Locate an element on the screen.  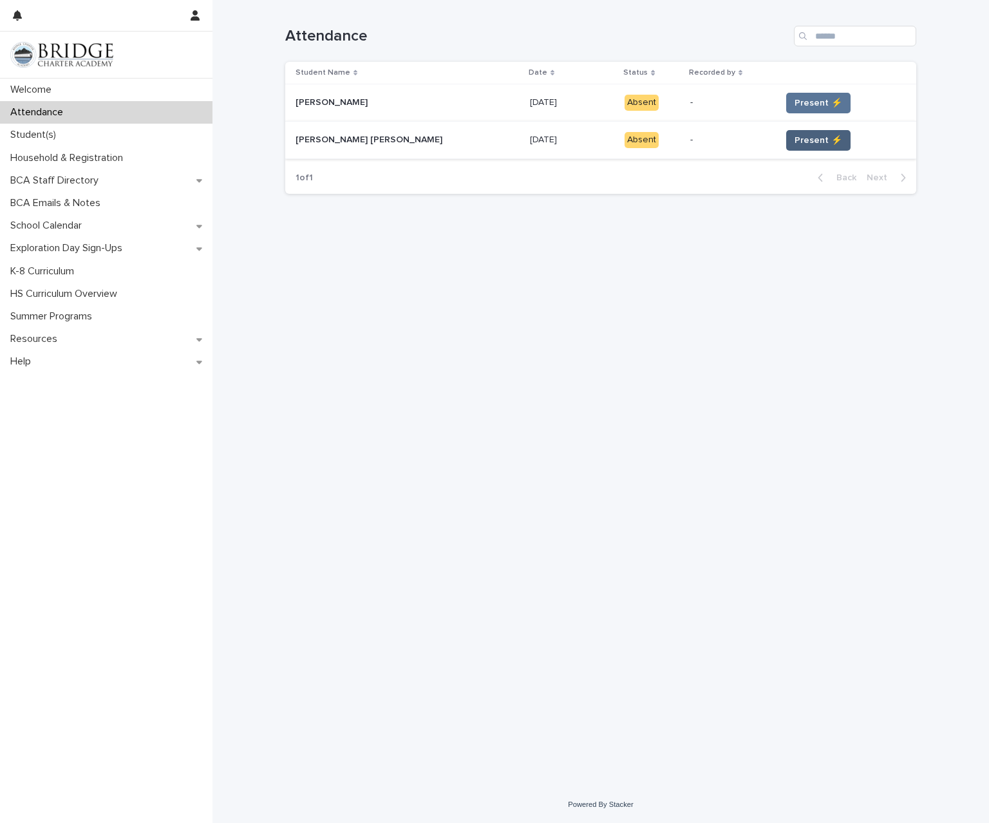
p: K-8 Curriculum is located at coordinates (44, 271).